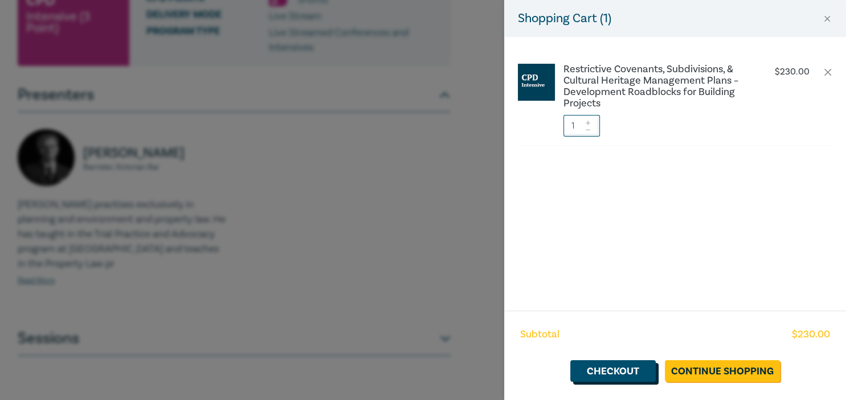  I want to click on a: Restrictive Covenants, Subdivisions, & Cultural Heritage Management Plans – Development Roadblock..., so click(658, 87).